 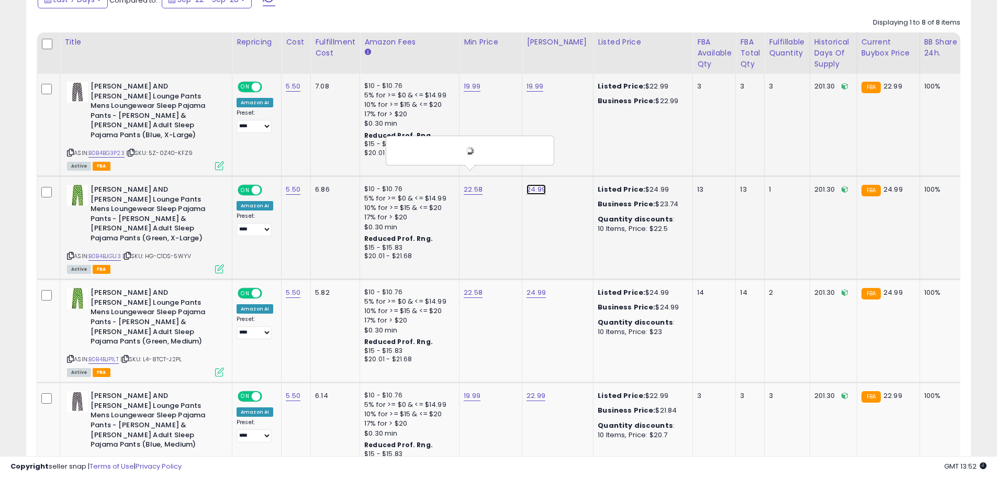 I want to click on a: 24.99, so click(x=536, y=190).